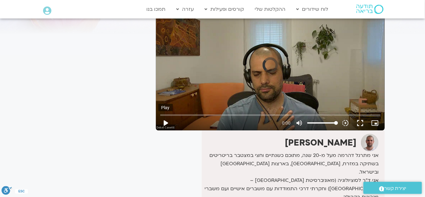  I want to click on img: תודעה בריאה, so click(370, 9).